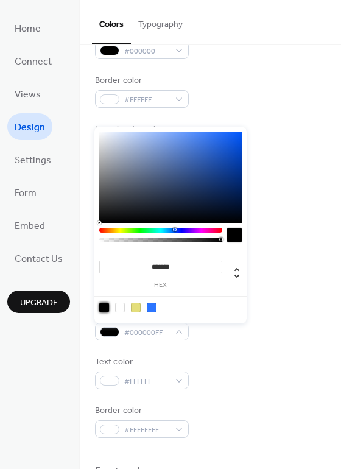 Image resolution: width=341 pixels, height=469 pixels. What do you see at coordinates (38, 259) in the screenshot?
I see `a: Contact Us` at bounding box center [38, 259].